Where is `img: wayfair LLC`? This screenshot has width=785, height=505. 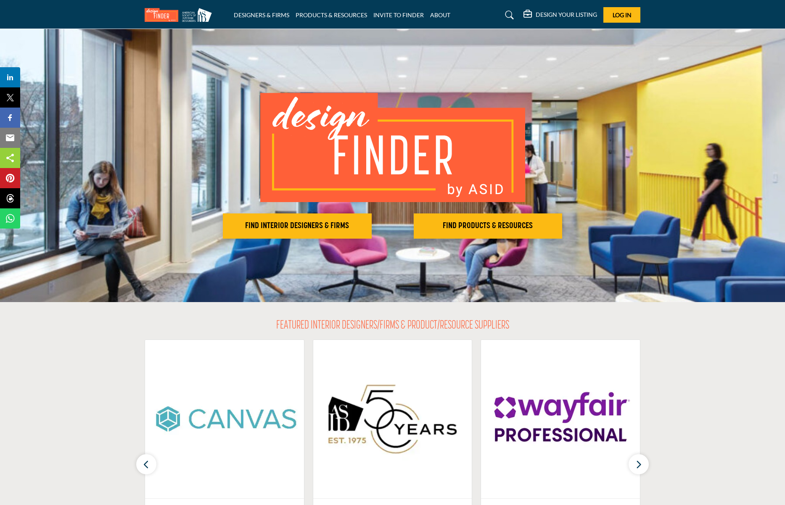
img: wayfair LLC is located at coordinates (560, 419).